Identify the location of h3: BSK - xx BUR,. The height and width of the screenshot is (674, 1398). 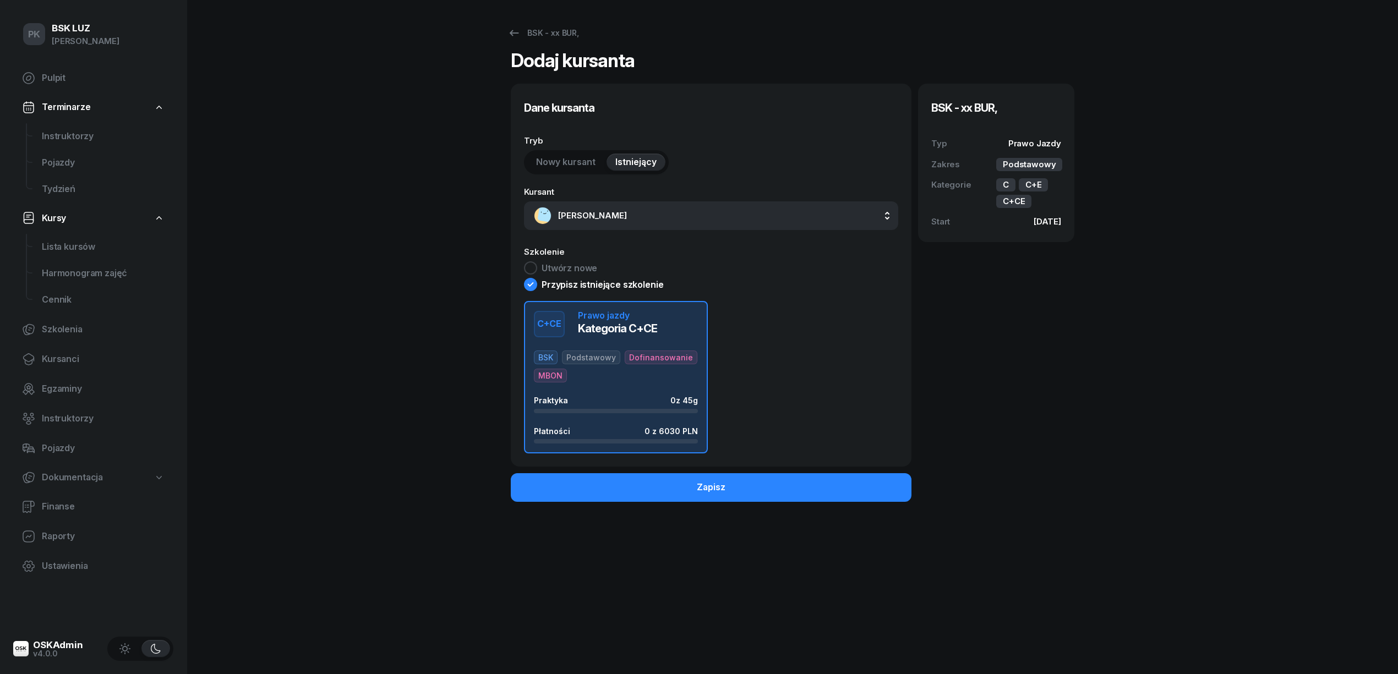
(964, 108).